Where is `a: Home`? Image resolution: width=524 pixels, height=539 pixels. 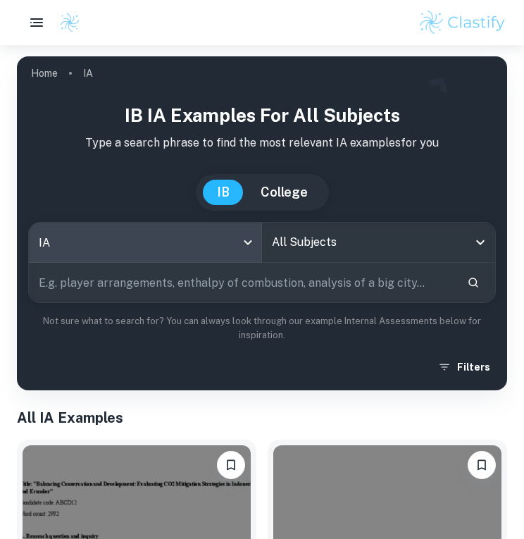 a: Home is located at coordinates (44, 73).